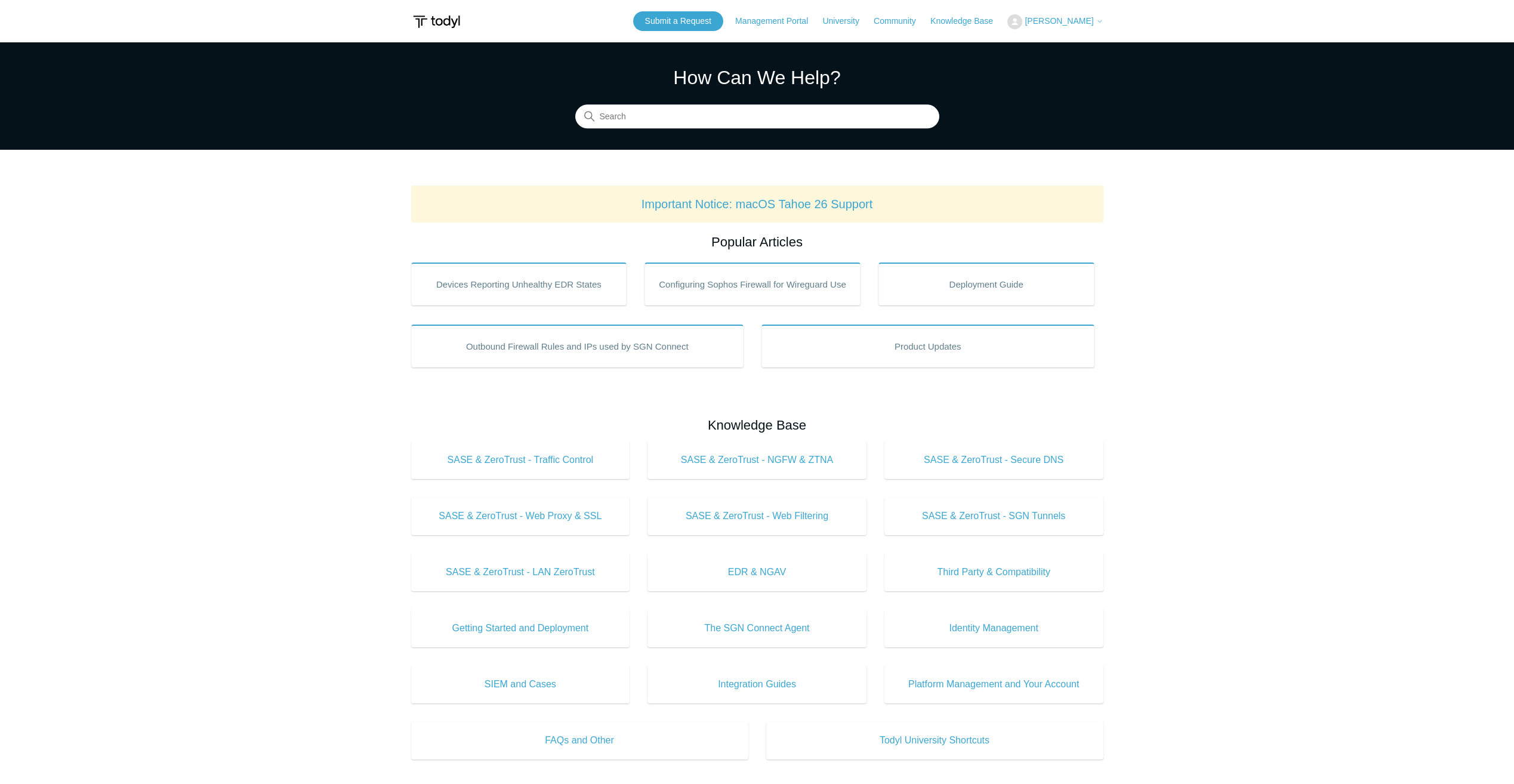 The width and height of the screenshot is (1514, 784). Describe the element at coordinates (757, 77) in the screenshot. I see `h1: How Can We Help?` at that location.